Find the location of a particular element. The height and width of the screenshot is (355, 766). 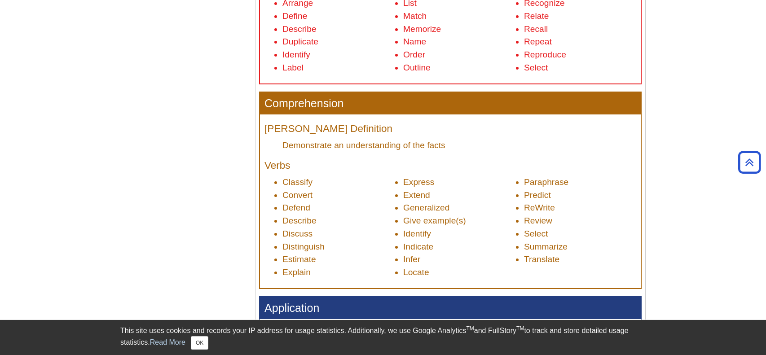

li: Paraphrase is located at coordinates (580, 182).